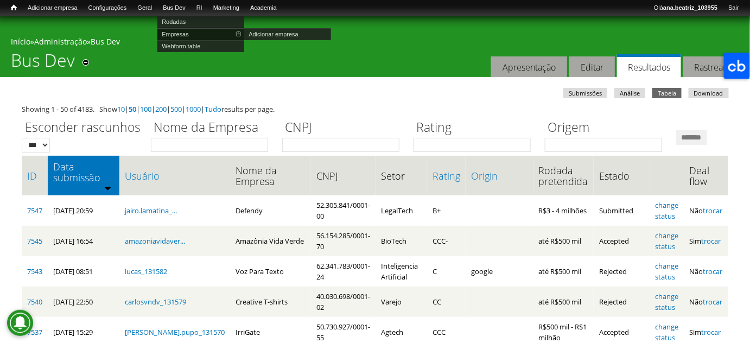 The image size is (750, 343). What do you see at coordinates (564, 175) in the screenshot?
I see `th: Rodada pretendida` at bounding box center [564, 175].